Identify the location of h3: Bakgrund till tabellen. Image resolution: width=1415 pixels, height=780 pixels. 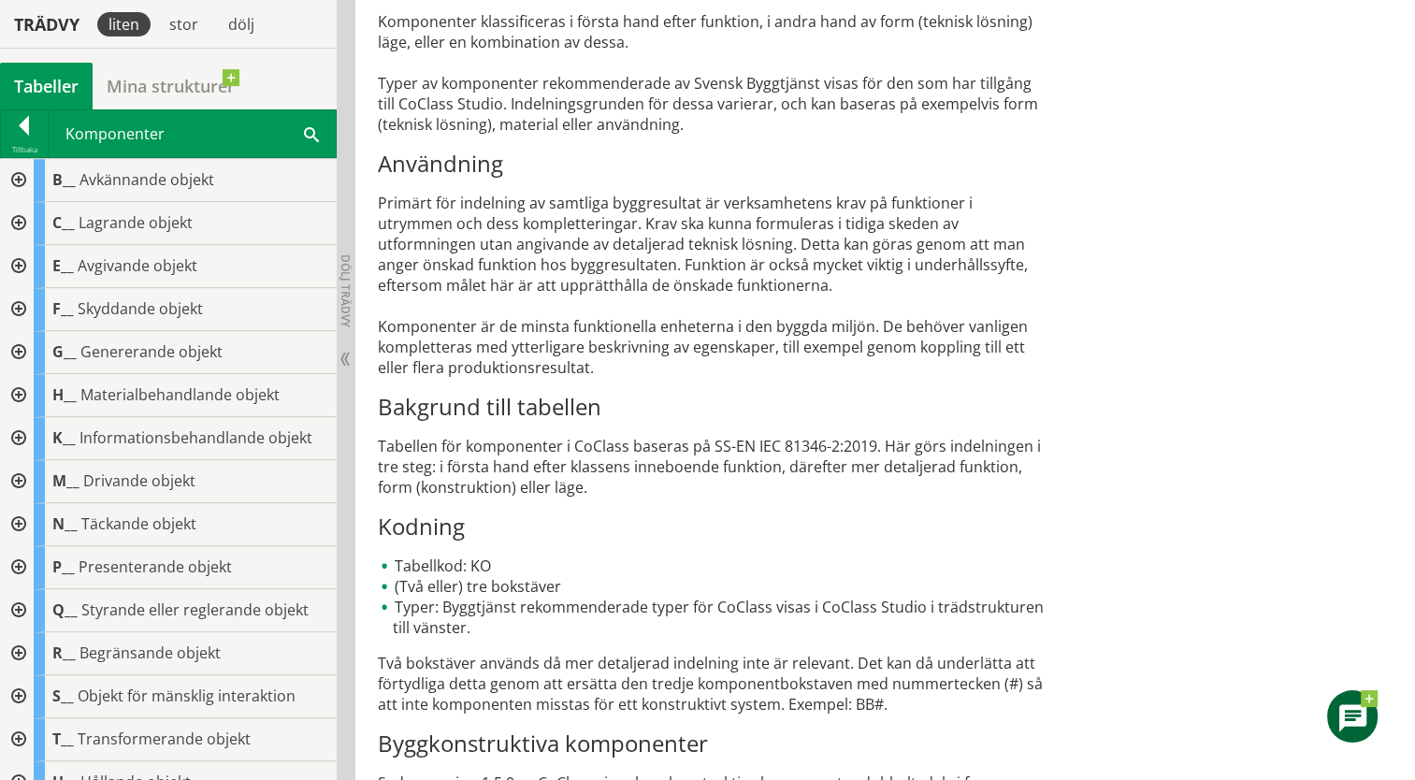
(712, 407).